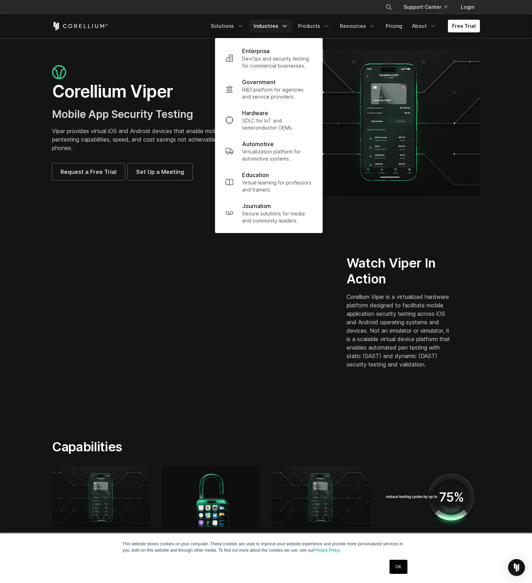 Image resolution: width=532 pixels, height=583 pixels. What do you see at coordinates (277, 124) in the screenshot?
I see `p: SDLC for IoT and semiconductor OEMs.` at bounding box center [277, 124].